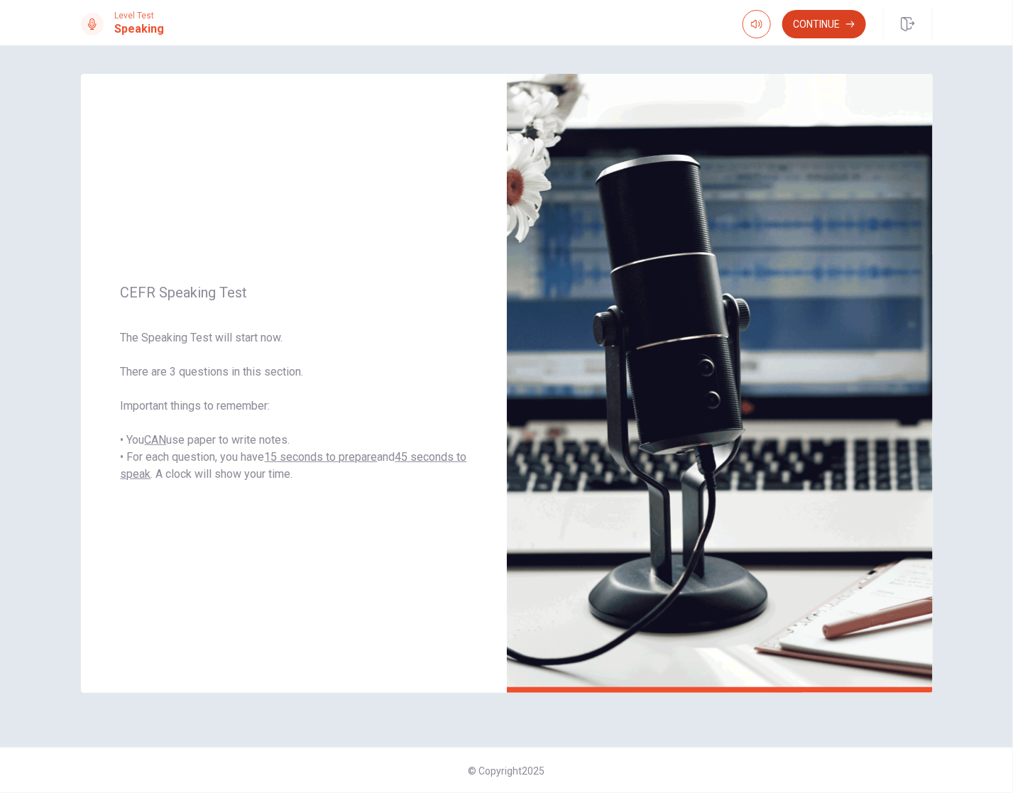  I want to click on span: CEFR Speaking Test, so click(294, 293).